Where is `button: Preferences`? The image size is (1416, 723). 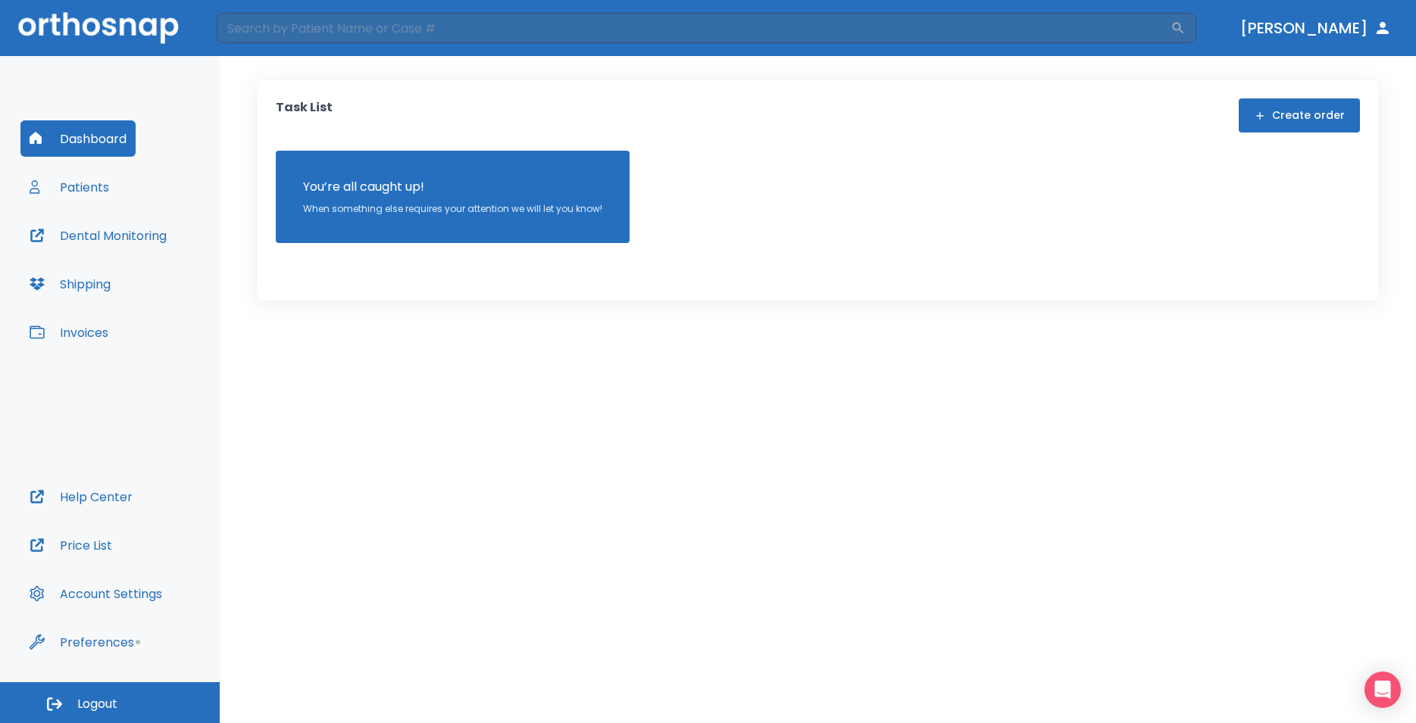 button: Preferences is located at coordinates (82, 642).